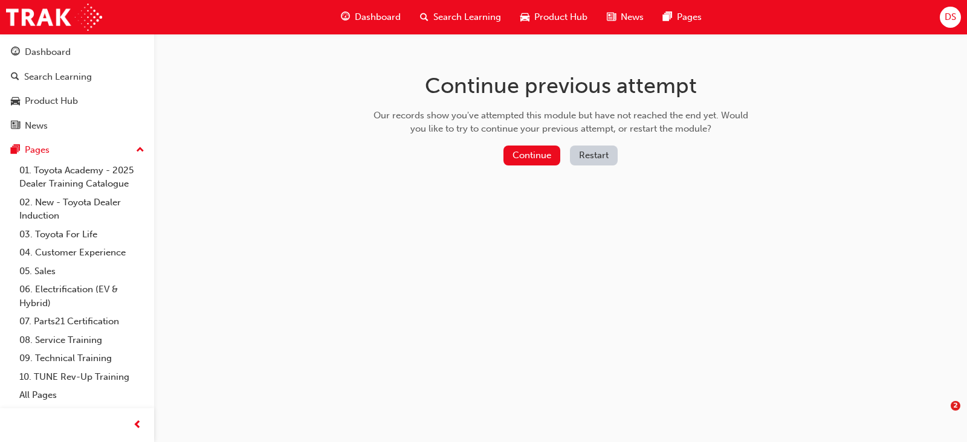  What do you see at coordinates (682, 17) in the screenshot?
I see `a: pages-iconPages` at bounding box center [682, 17].